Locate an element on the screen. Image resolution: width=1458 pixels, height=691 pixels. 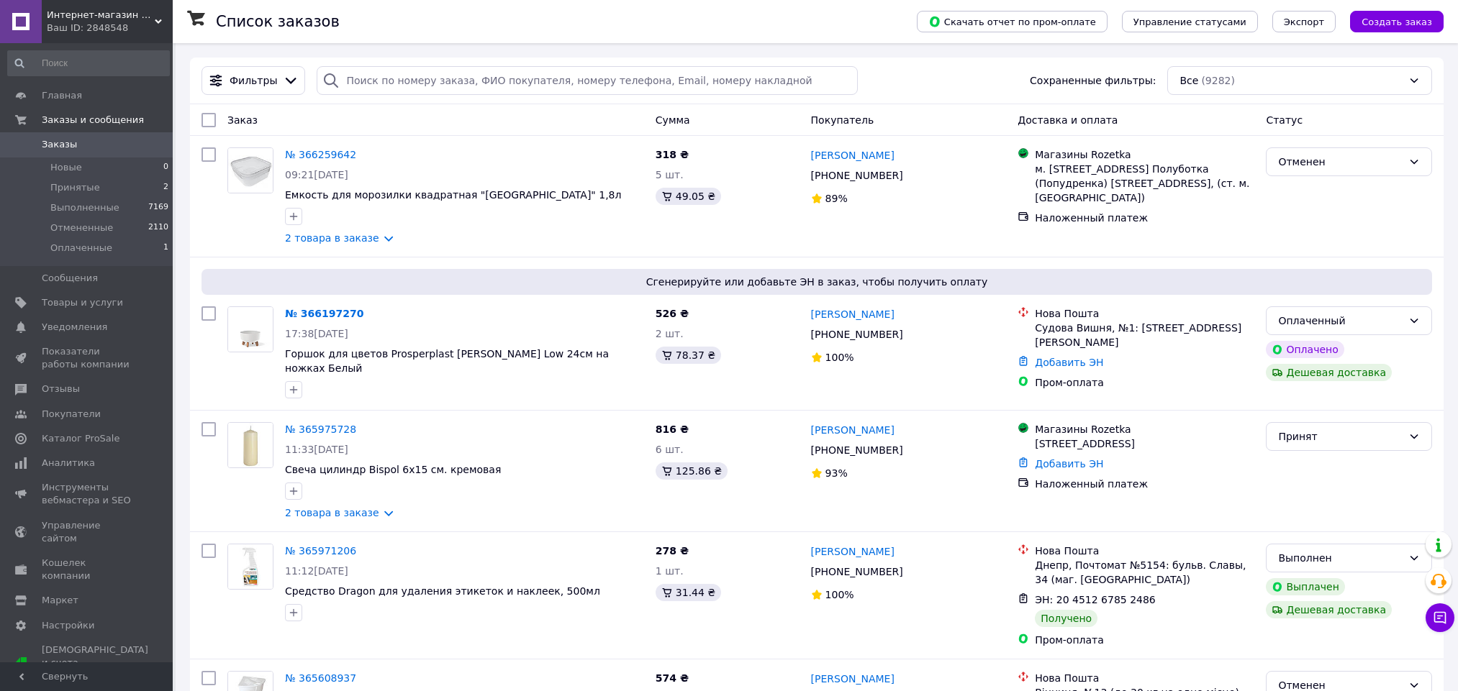
a: Создать заказ is located at coordinates (1389, 21).